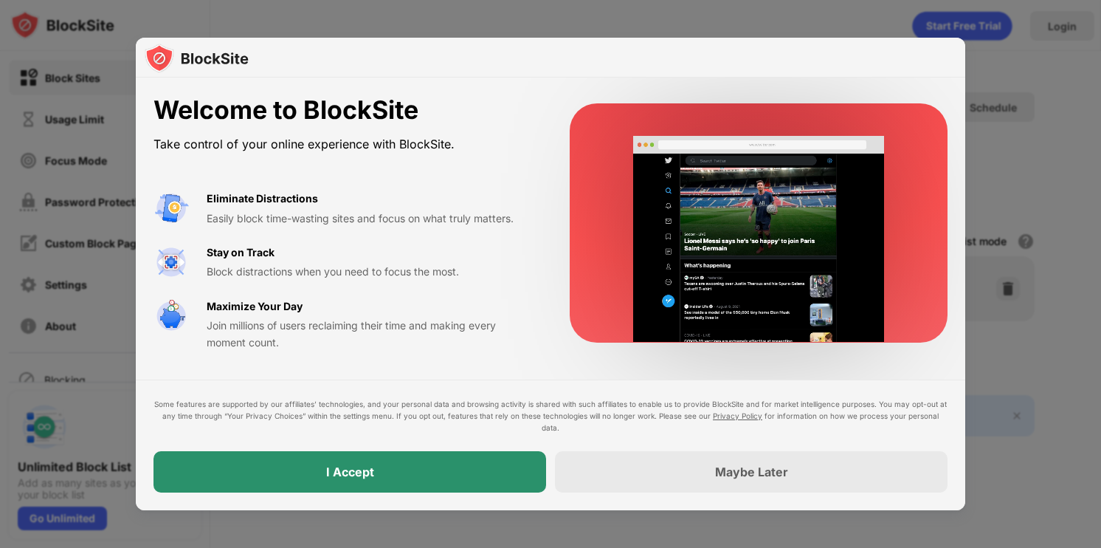  What do you see at coordinates (344, 144) in the screenshot?
I see `div: Take control of your online experience with BlockSite.` at bounding box center [344, 144].